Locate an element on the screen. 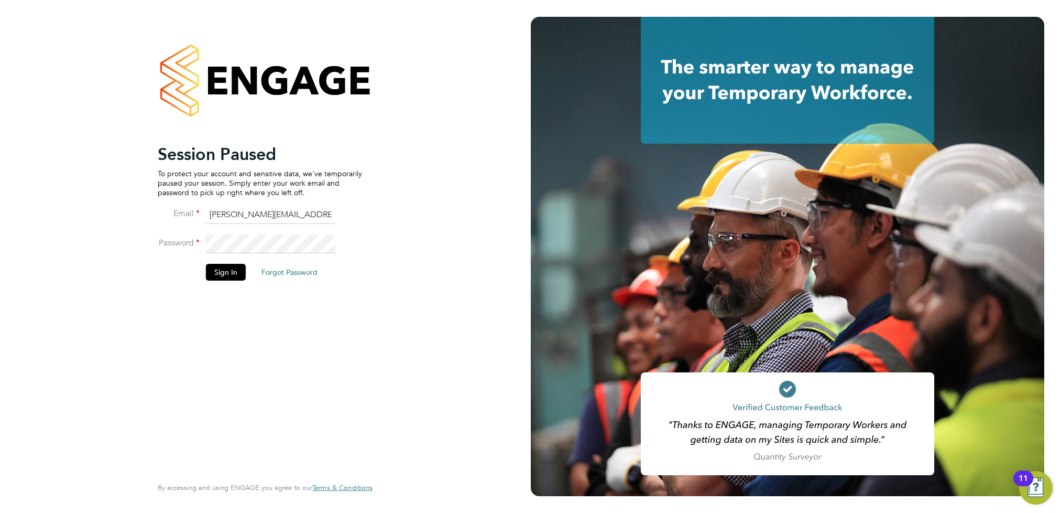 The image size is (1061, 513). div: 11 is located at coordinates (1024, 485).